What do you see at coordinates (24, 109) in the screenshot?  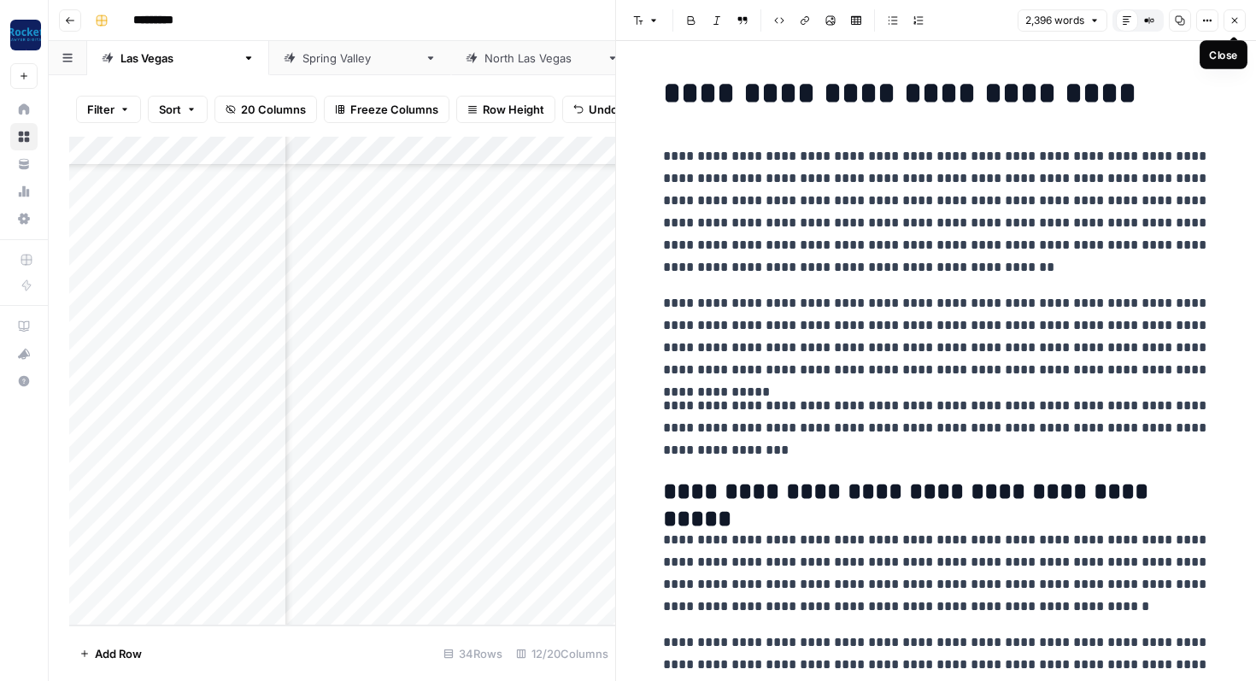 I see `a: Home` at bounding box center [24, 109].